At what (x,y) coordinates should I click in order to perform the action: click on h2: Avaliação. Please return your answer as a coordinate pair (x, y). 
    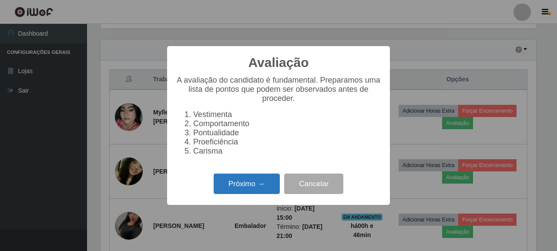
    Looking at the image, I should click on (278, 63).